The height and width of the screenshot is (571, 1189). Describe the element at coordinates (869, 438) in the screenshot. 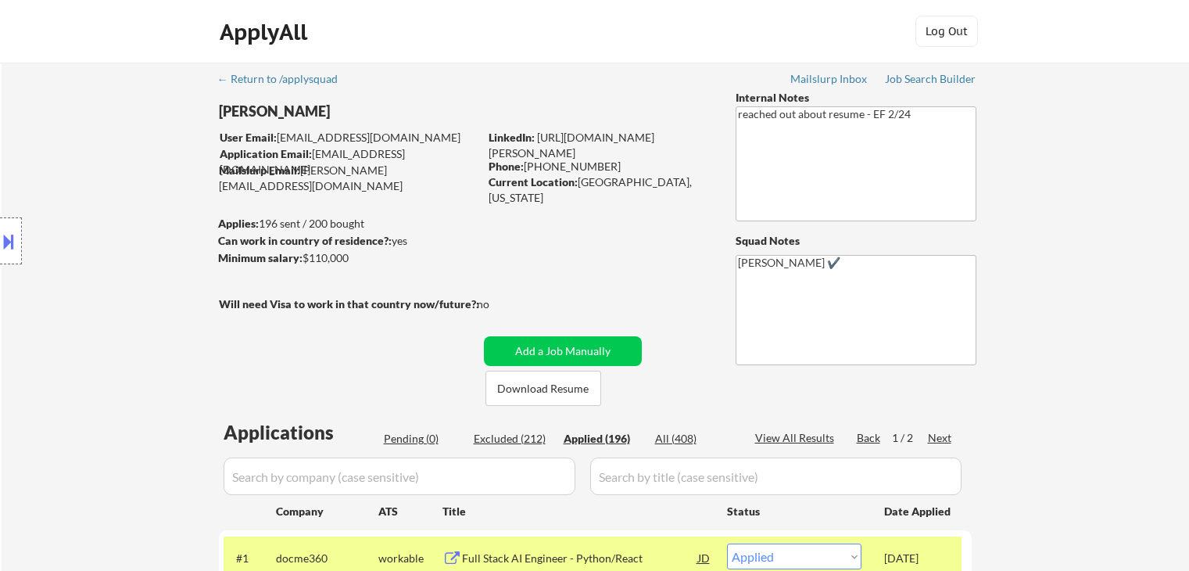

I see `div: Back` at that location.